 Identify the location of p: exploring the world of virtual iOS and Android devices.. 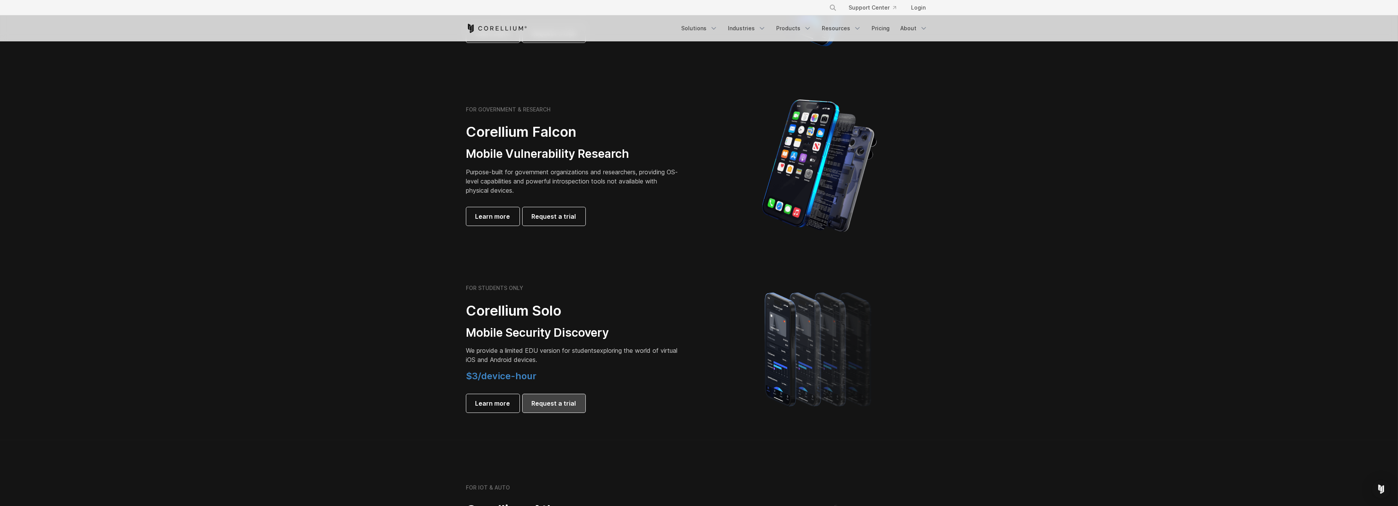
(573, 355).